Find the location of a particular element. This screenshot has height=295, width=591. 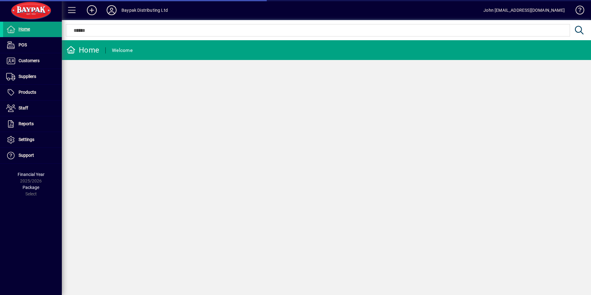

div: Home is located at coordinates (83, 50).